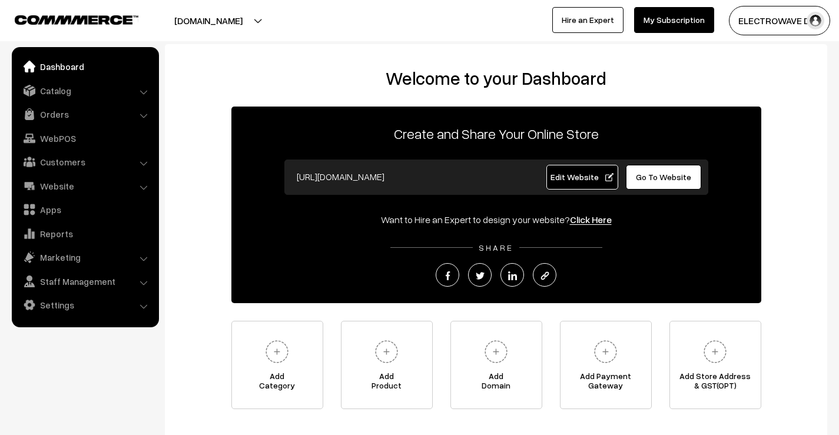 The height and width of the screenshot is (435, 839). Describe the element at coordinates (816, 21) in the screenshot. I see `img: user` at that location.